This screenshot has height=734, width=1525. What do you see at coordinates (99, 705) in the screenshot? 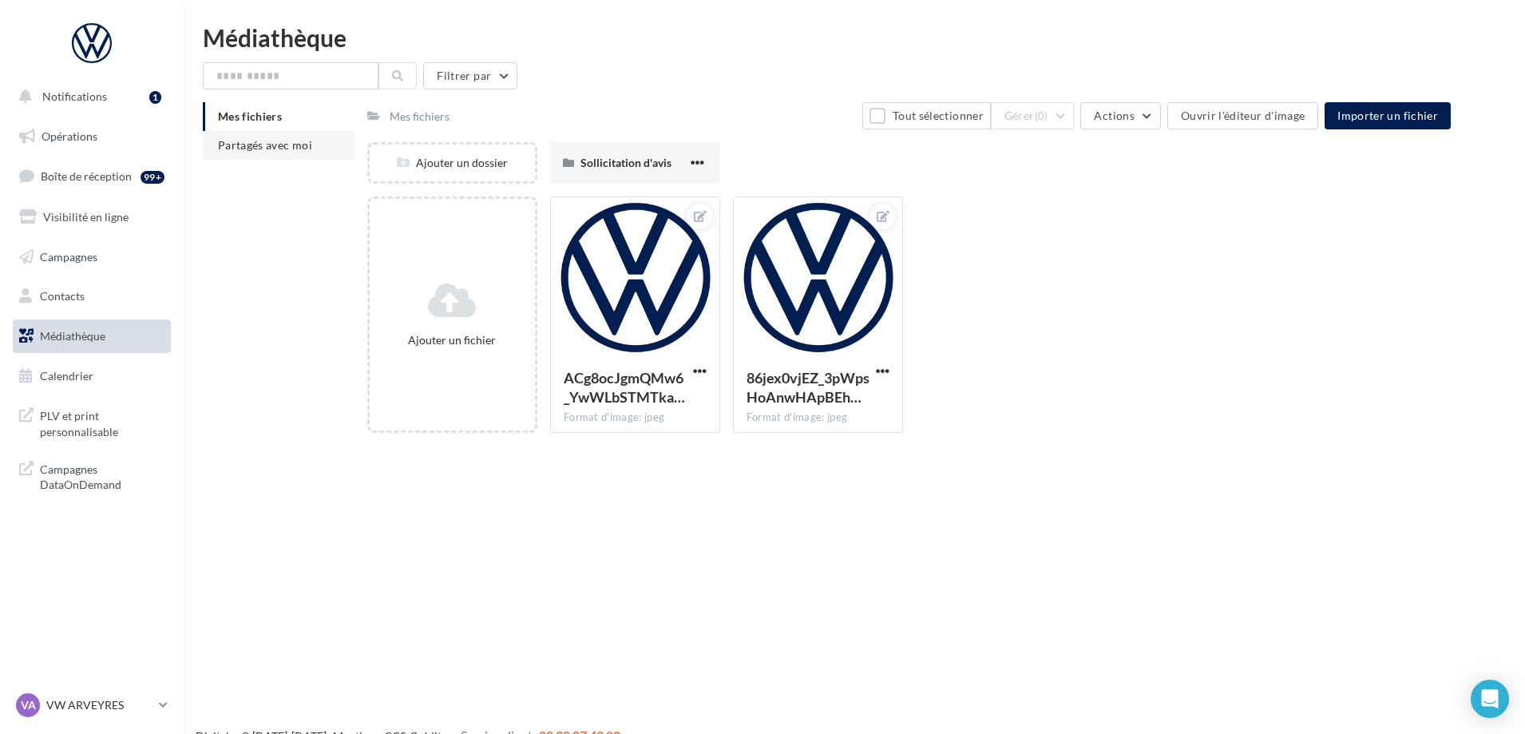
I see `p: VW ARVEYRES` at bounding box center [99, 705].